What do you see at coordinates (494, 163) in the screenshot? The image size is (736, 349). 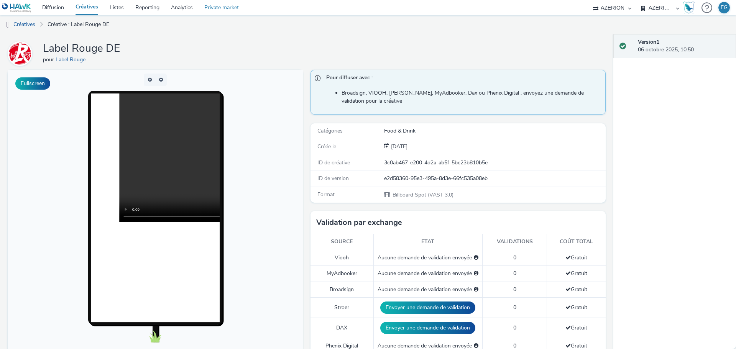 I see `div: 3c0ab467-e200-4d2a-ab5f-5bc23b810b5e` at bounding box center [494, 163].